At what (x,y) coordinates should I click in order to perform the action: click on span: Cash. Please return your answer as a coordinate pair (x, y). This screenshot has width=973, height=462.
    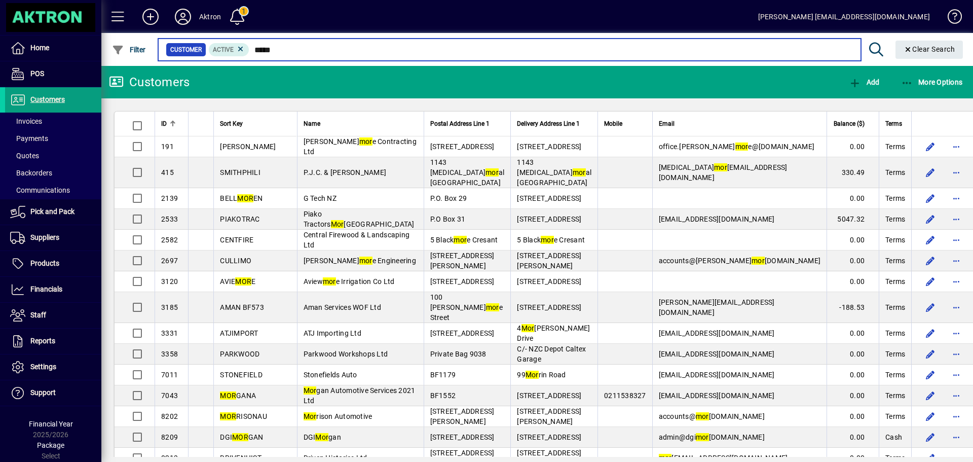
    Looking at the image, I should click on (893, 437).